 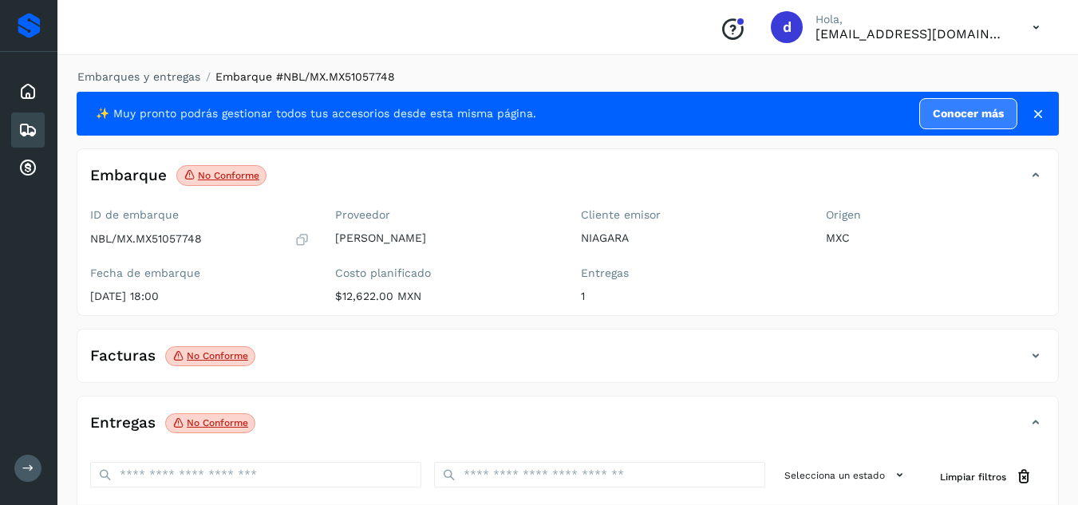 What do you see at coordinates (567, 77) in the screenshot?
I see `nav: breadcrumb` at bounding box center [567, 77].